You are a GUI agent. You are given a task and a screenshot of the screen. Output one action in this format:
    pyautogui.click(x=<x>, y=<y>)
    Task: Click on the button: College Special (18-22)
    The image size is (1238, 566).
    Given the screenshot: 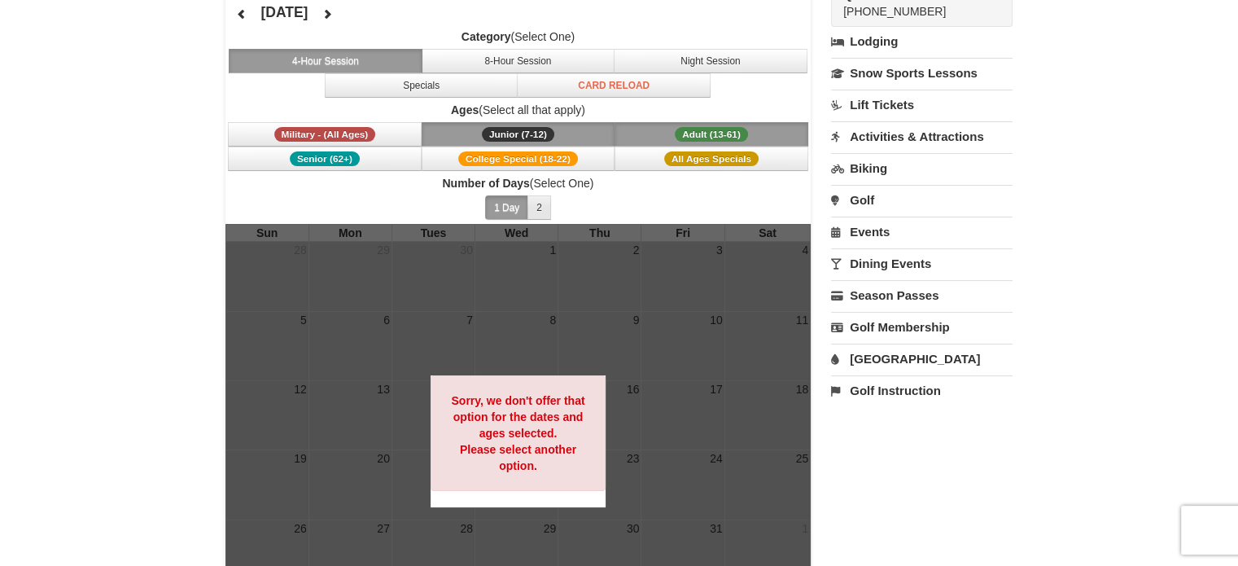 What is the action you would take?
    pyautogui.click(x=519, y=159)
    